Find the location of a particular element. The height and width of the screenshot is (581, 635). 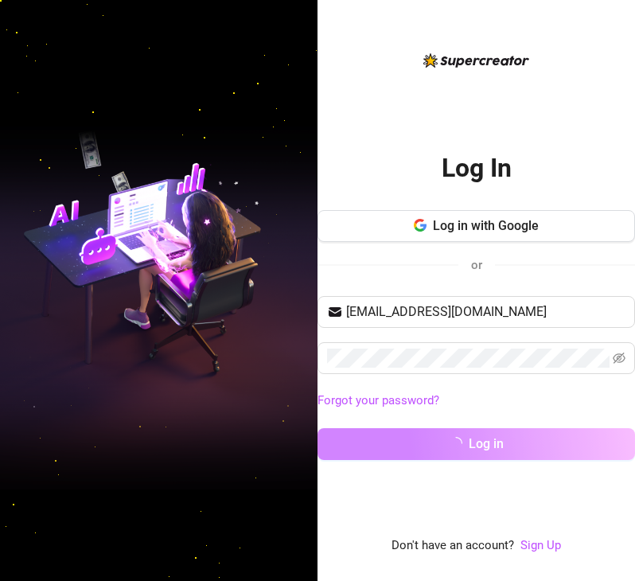

span: Log in with Google is located at coordinates (485, 225).